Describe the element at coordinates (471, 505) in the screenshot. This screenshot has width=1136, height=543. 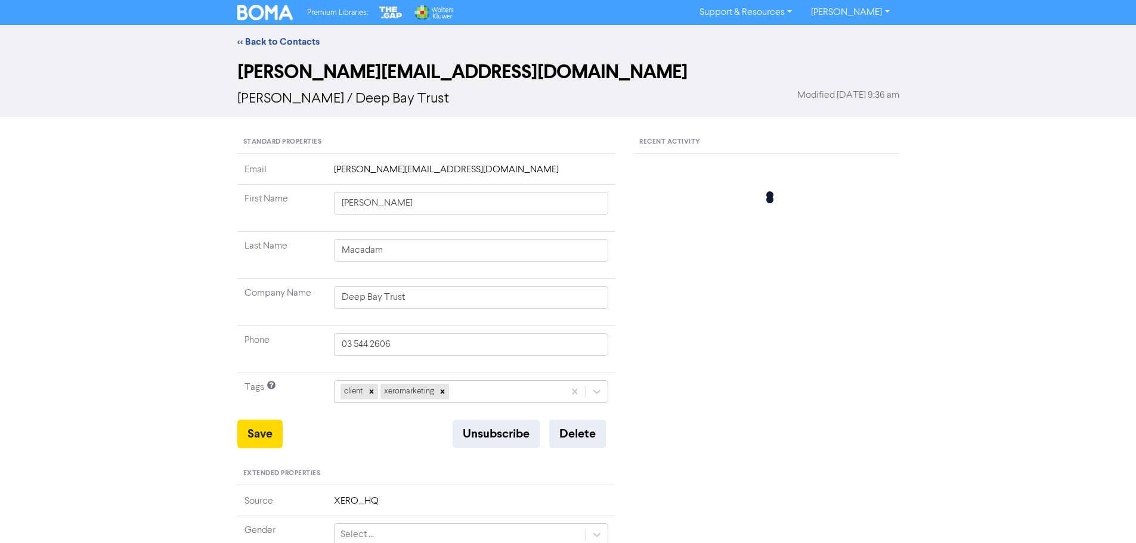
I see `td: XERO_HQ` at that location.